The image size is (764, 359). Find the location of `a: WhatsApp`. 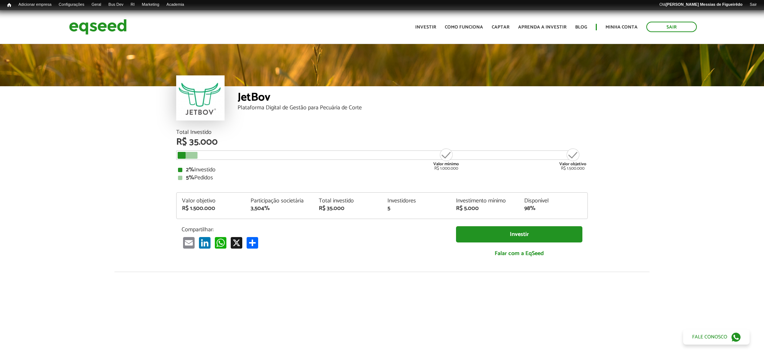

a: WhatsApp is located at coordinates (220, 242).